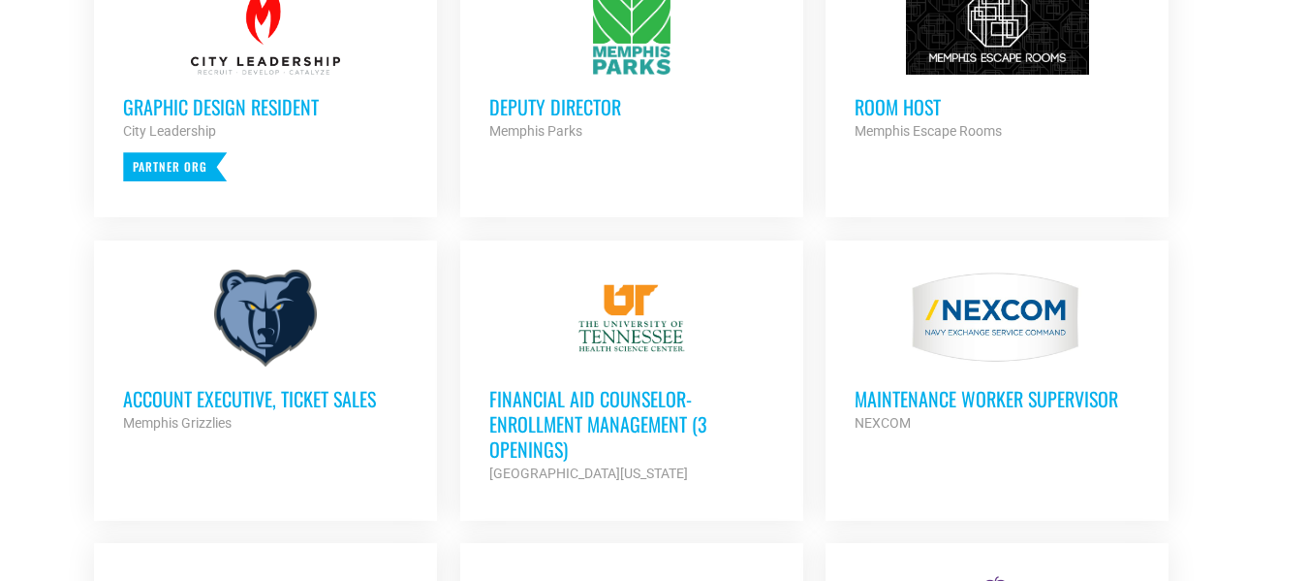 The height and width of the screenshot is (581, 1309). Describe the element at coordinates (997, 107) in the screenshot. I see `h3: Room Host` at that location.